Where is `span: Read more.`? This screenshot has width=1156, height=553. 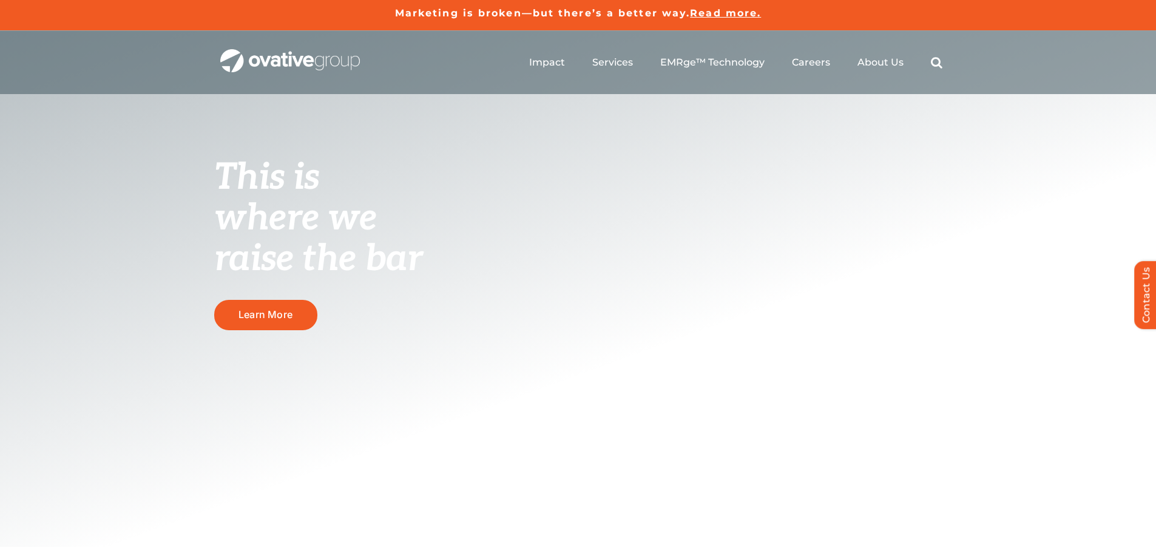
span: Read more. is located at coordinates (725, 13).